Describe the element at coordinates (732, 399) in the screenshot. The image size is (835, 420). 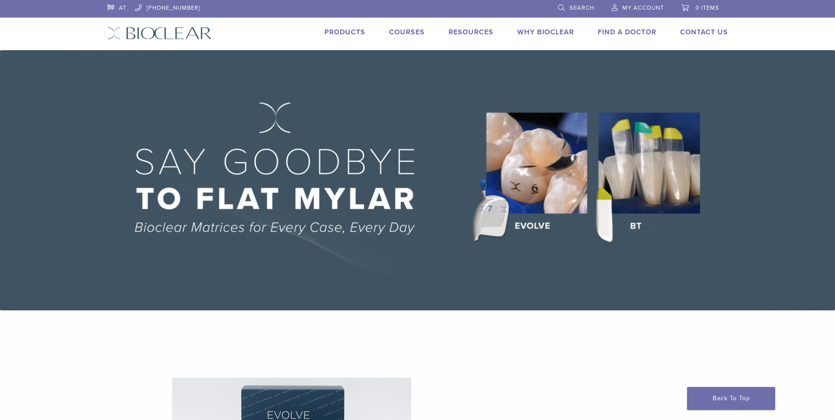
I see `a: Back To Top` at that location.